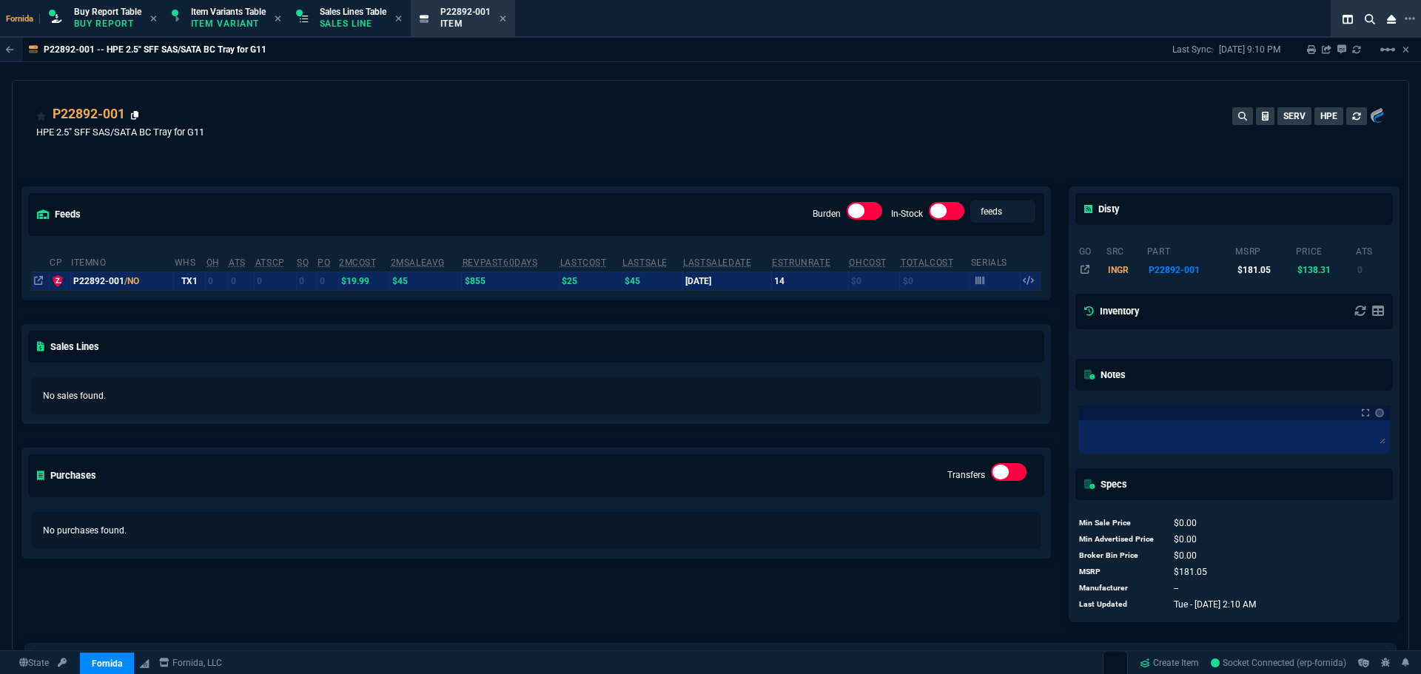 Image resolution: width=1421 pixels, height=674 pixels. I want to click on abbr: Avg Sale from SO invoices for 2 months, so click(417, 263).